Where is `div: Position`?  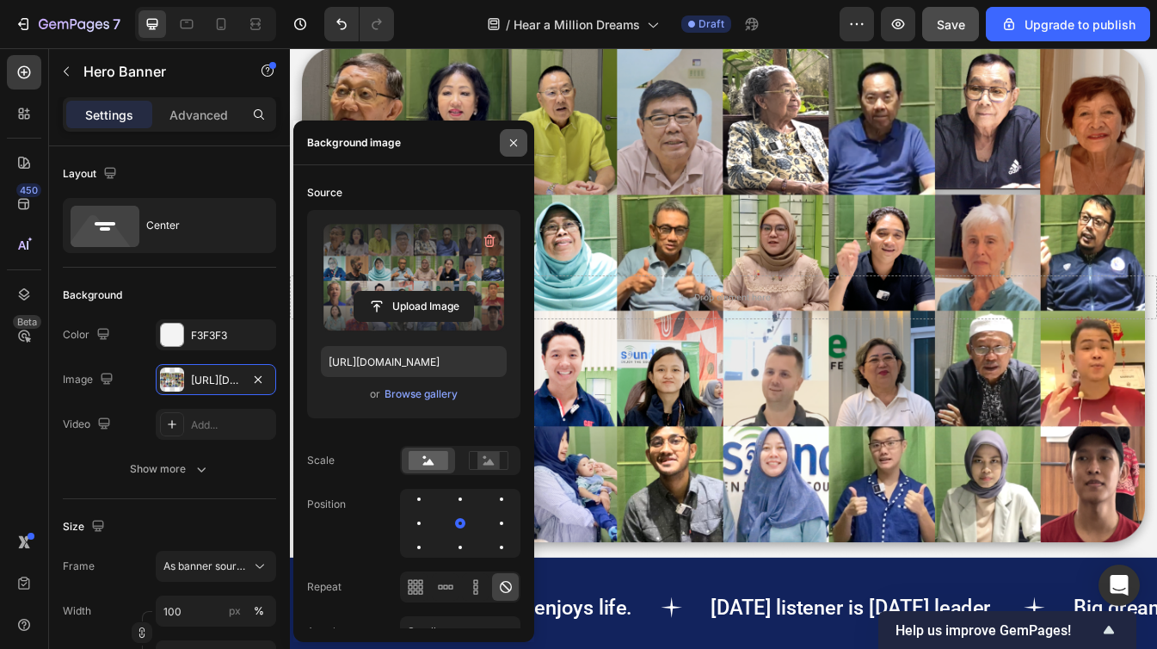
div: Position is located at coordinates (326, 504).